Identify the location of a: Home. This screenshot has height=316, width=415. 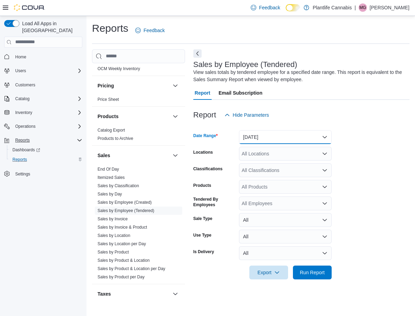
(21, 57).